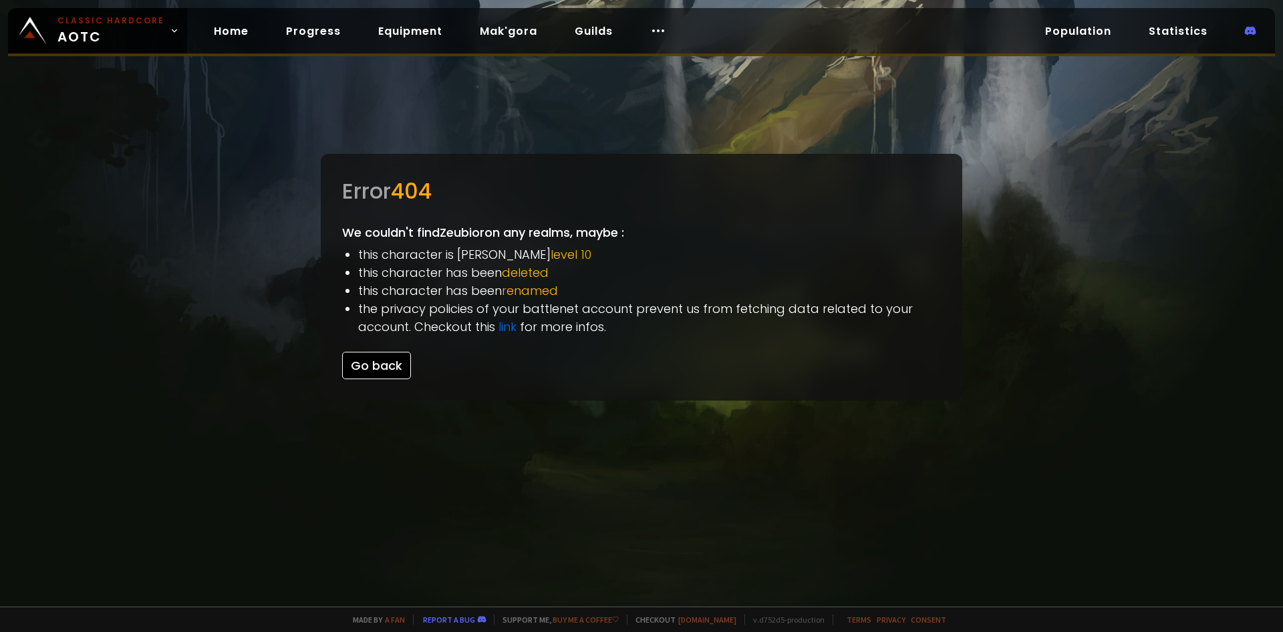  What do you see at coordinates (642, 191) in the screenshot?
I see `div: Error` at bounding box center [642, 191].